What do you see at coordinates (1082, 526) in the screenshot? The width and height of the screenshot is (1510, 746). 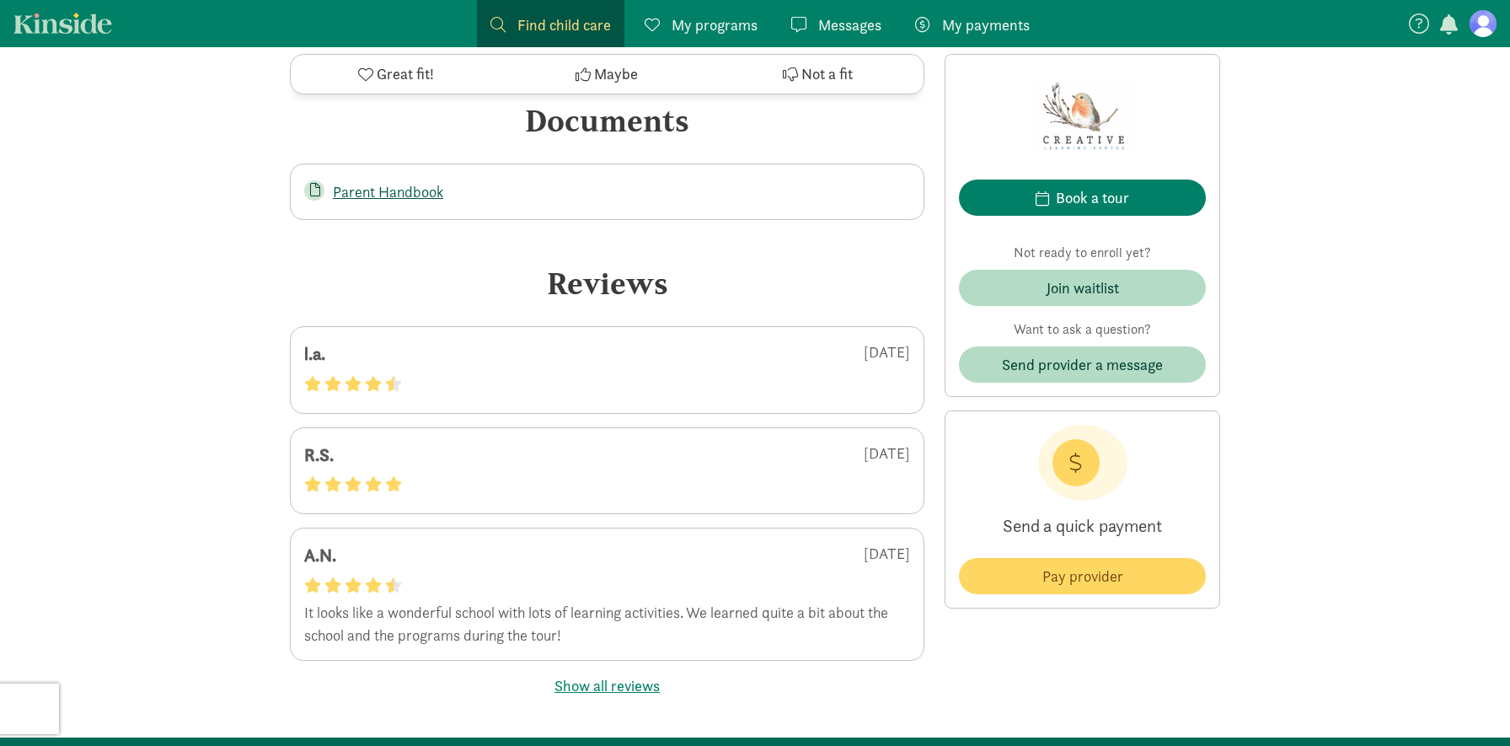 I see `p: Send a quick payment` at bounding box center [1082, 526].